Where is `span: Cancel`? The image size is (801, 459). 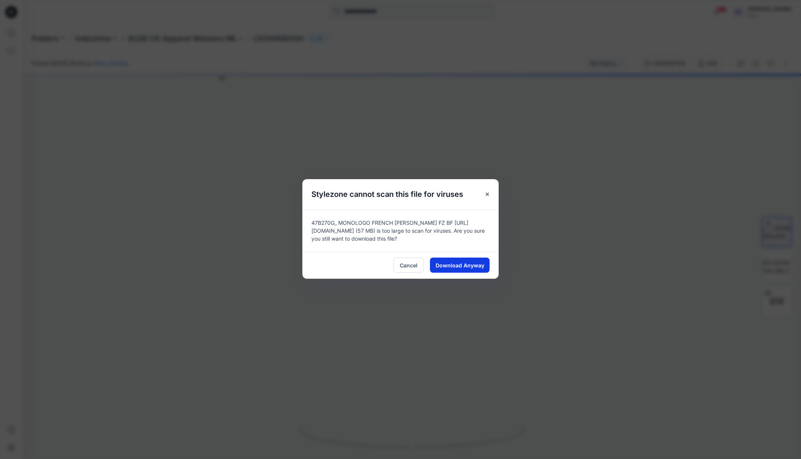 span: Cancel is located at coordinates (408, 265).